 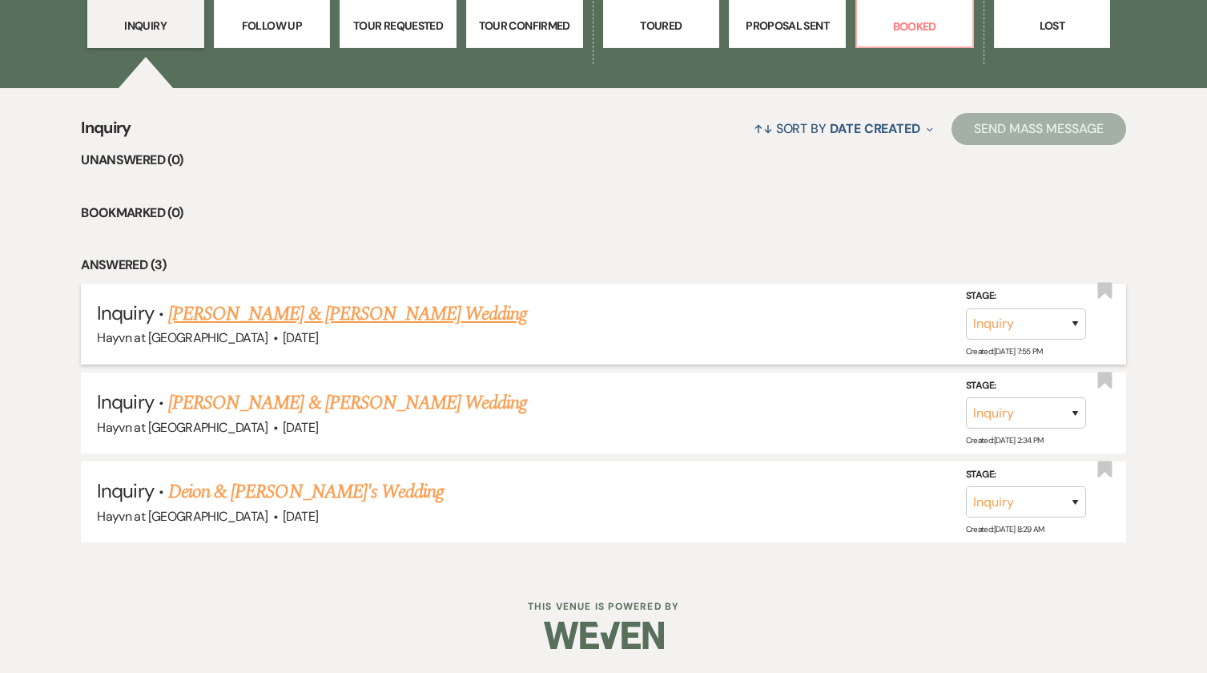 I want to click on p: Tour Requested, so click(x=398, y=26).